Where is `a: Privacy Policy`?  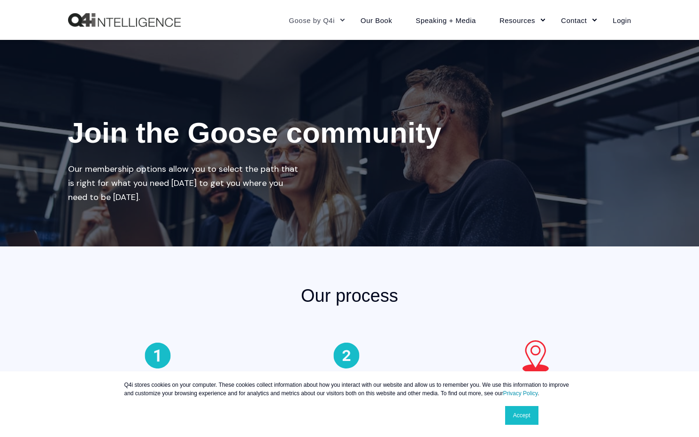
a: Privacy Policy is located at coordinates (520, 393).